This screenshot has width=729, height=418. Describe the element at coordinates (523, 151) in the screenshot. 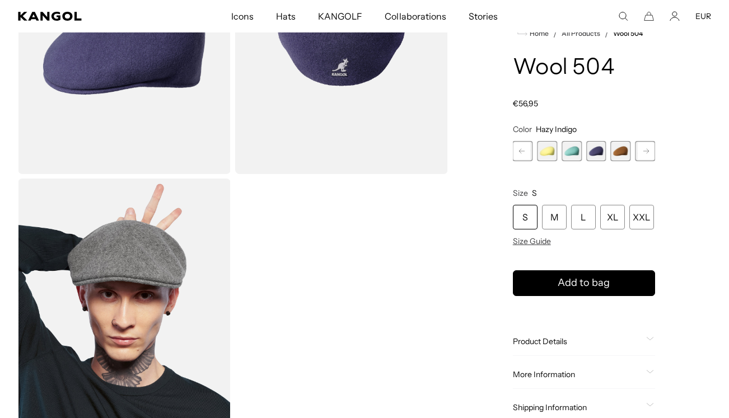

I see `div: 2 of 21` at that location.